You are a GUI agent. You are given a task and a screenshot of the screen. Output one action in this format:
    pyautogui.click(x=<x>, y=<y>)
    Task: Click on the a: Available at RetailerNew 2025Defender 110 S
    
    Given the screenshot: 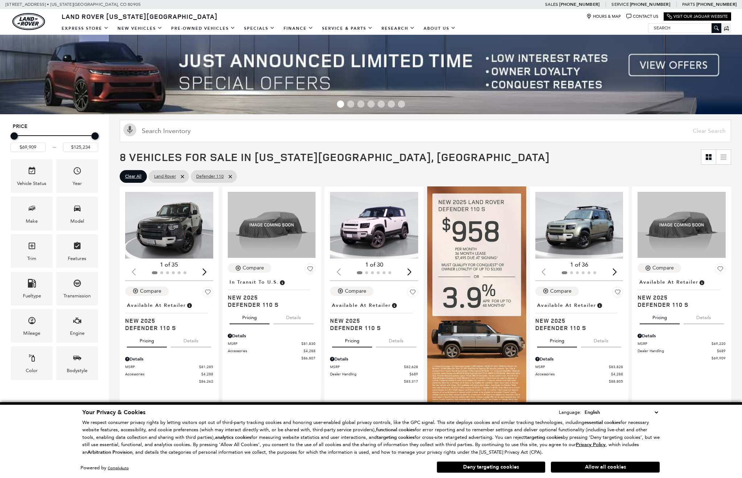 What is the action you would take?
    pyautogui.click(x=169, y=316)
    